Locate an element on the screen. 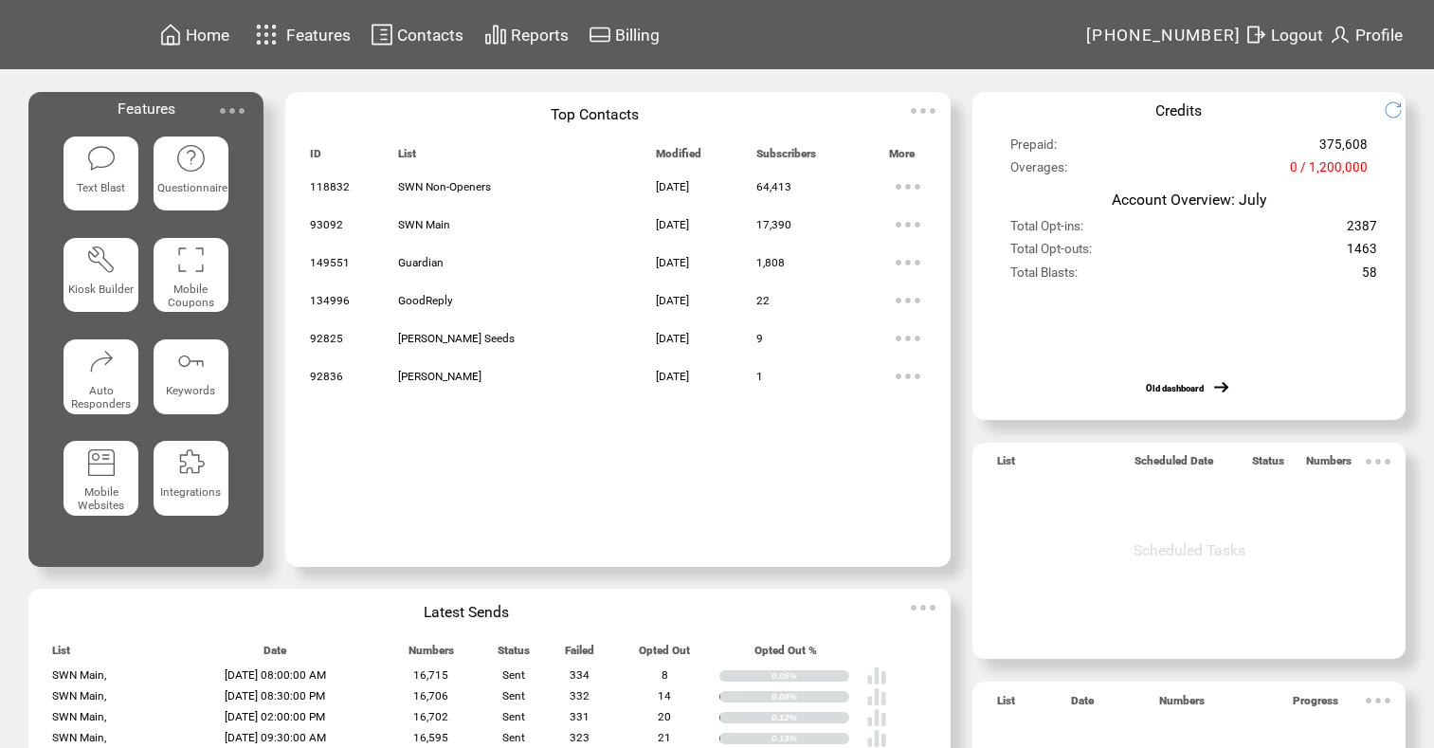  img: contacts.svg is located at coordinates (382, 34).